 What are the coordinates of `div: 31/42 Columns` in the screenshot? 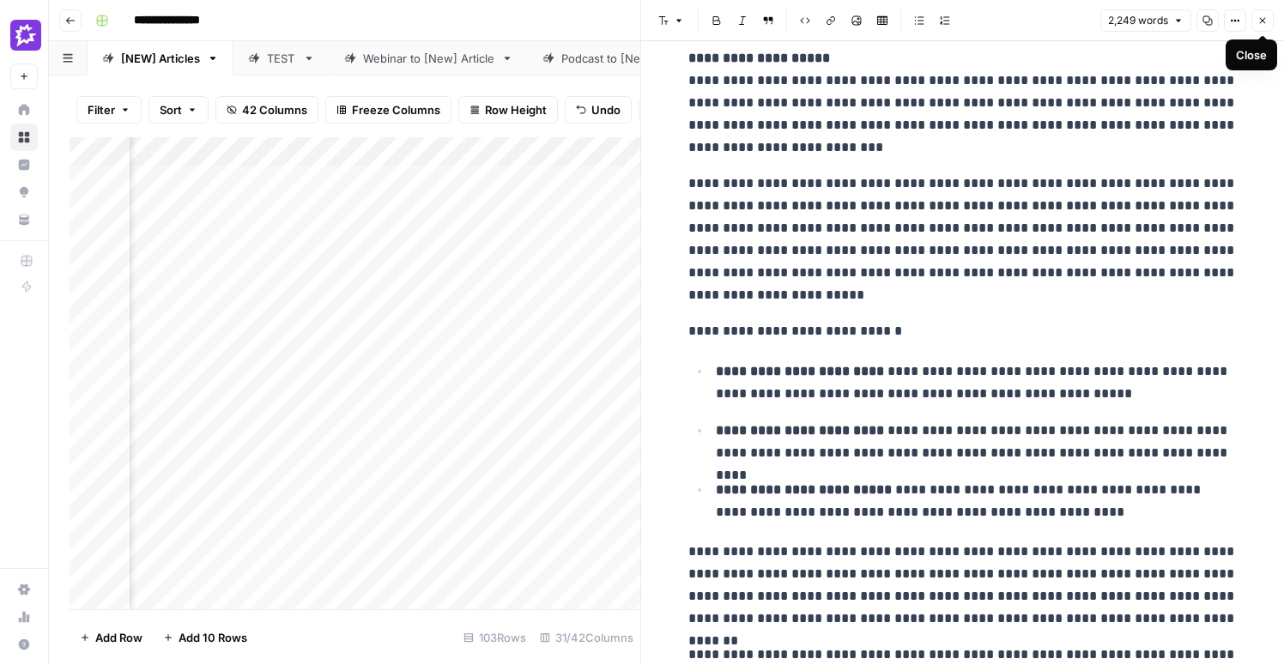 It's located at (586, 638).